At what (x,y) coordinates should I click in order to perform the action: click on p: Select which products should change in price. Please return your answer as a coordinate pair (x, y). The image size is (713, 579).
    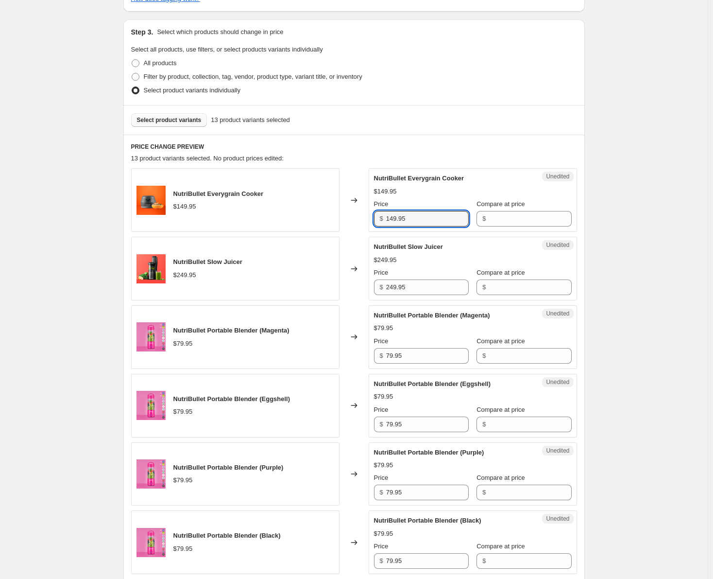
    Looking at the image, I should click on (220, 32).